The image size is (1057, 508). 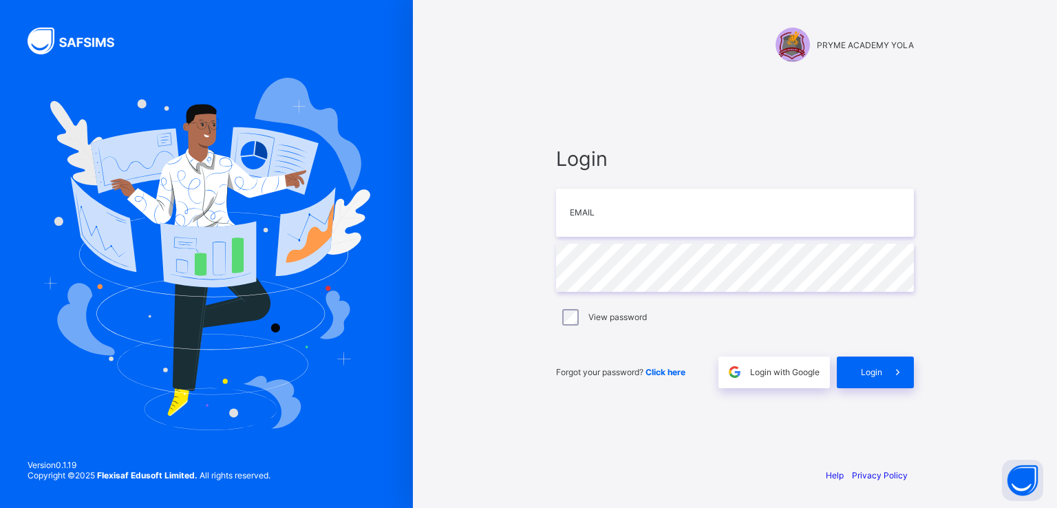 What do you see at coordinates (149, 475) in the screenshot?
I see `span: Copyright © 2025 All rights reserved.` at bounding box center [149, 475].